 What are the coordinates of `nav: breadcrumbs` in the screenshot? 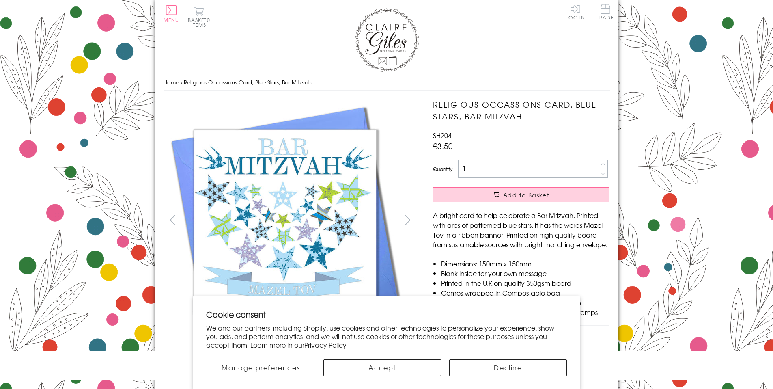 It's located at (387, 82).